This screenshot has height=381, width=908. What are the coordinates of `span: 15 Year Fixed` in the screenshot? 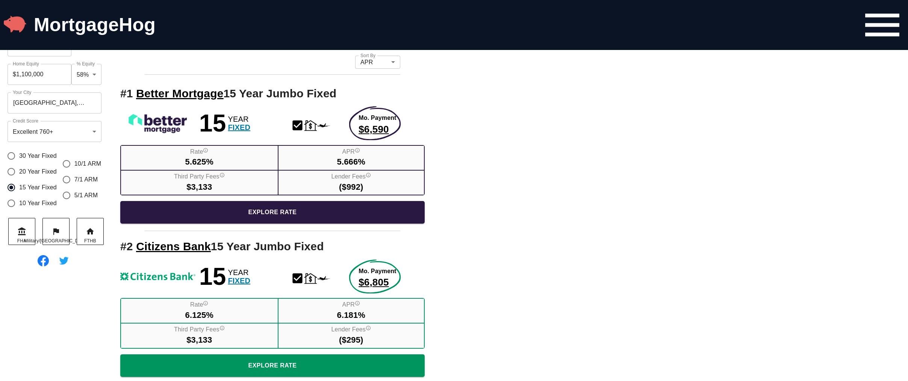 It's located at (38, 188).